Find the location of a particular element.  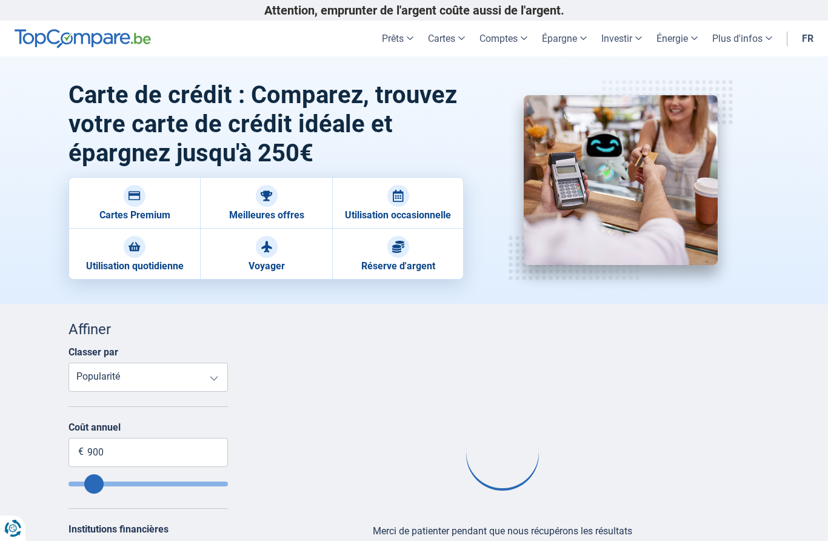

a: Prêts is located at coordinates (398, 38).